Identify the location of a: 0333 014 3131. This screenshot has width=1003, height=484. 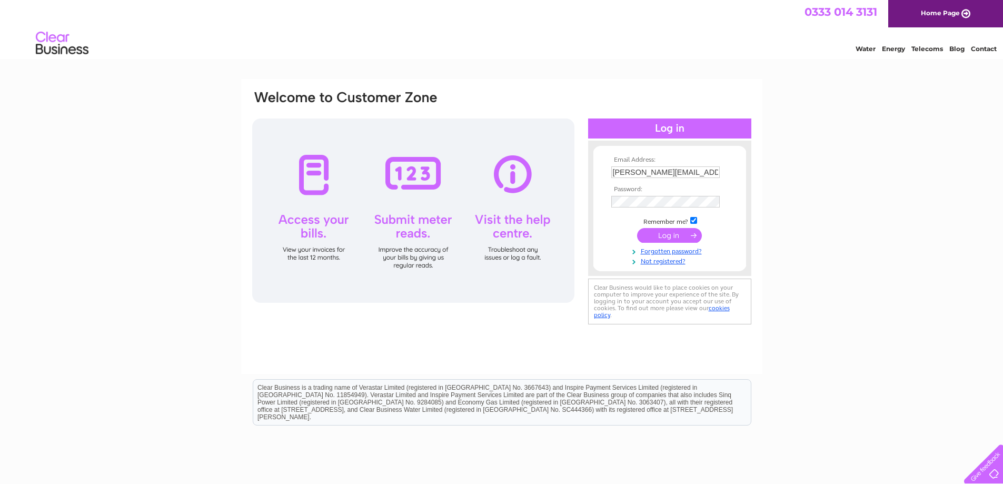
(841, 12).